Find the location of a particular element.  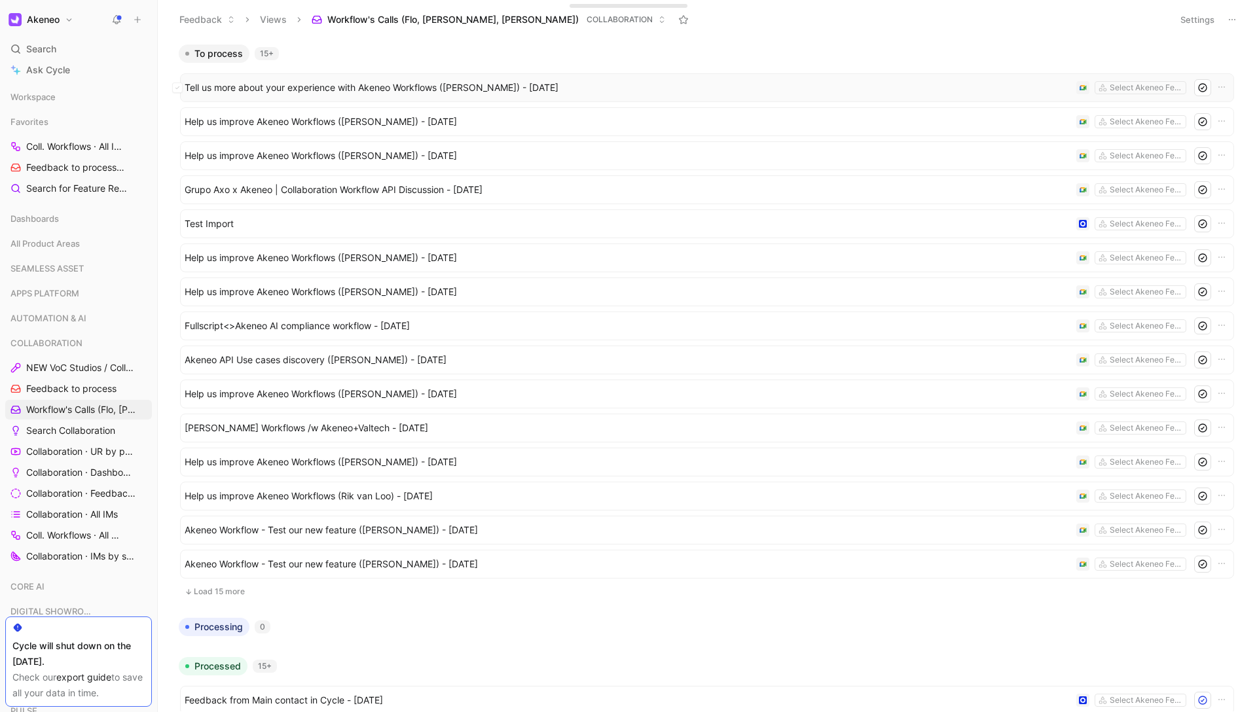

span: AUTOMATION & AI is located at coordinates (48, 318).